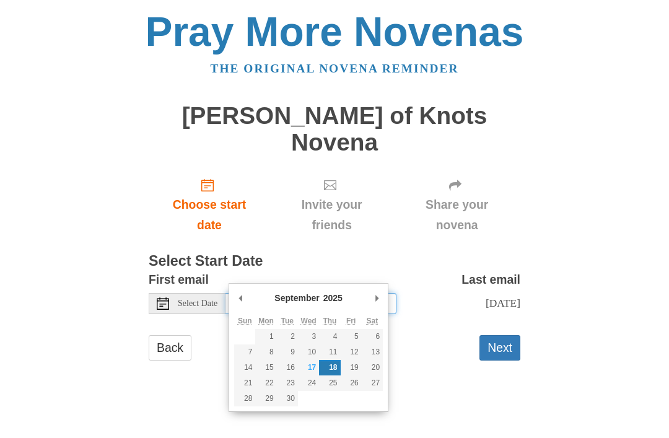  I want to click on button: 6, so click(372, 337).